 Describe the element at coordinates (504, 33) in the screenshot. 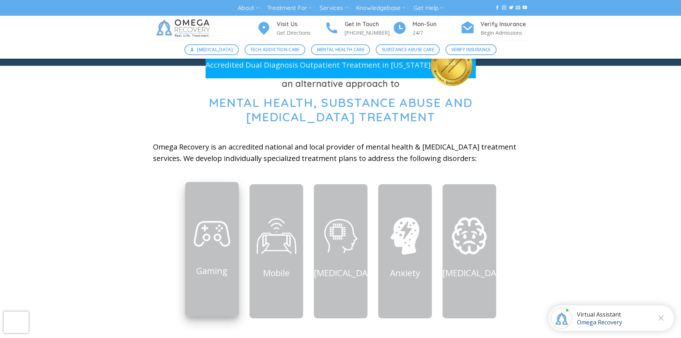

I see `p: Begin Admissions` at that location.